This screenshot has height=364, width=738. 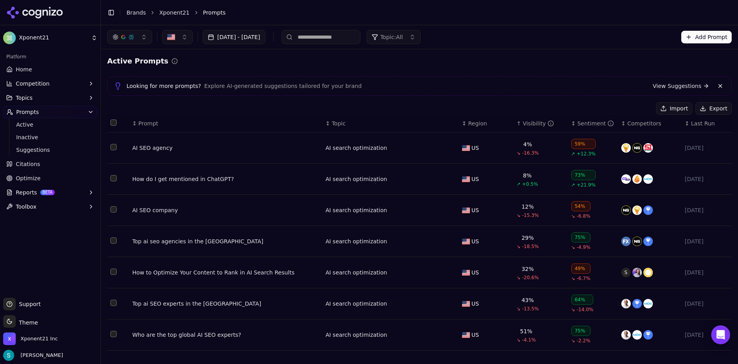 What do you see at coordinates (581, 206) in the screenshot?
I see `div: 54%` at bounding box center [581, 206].